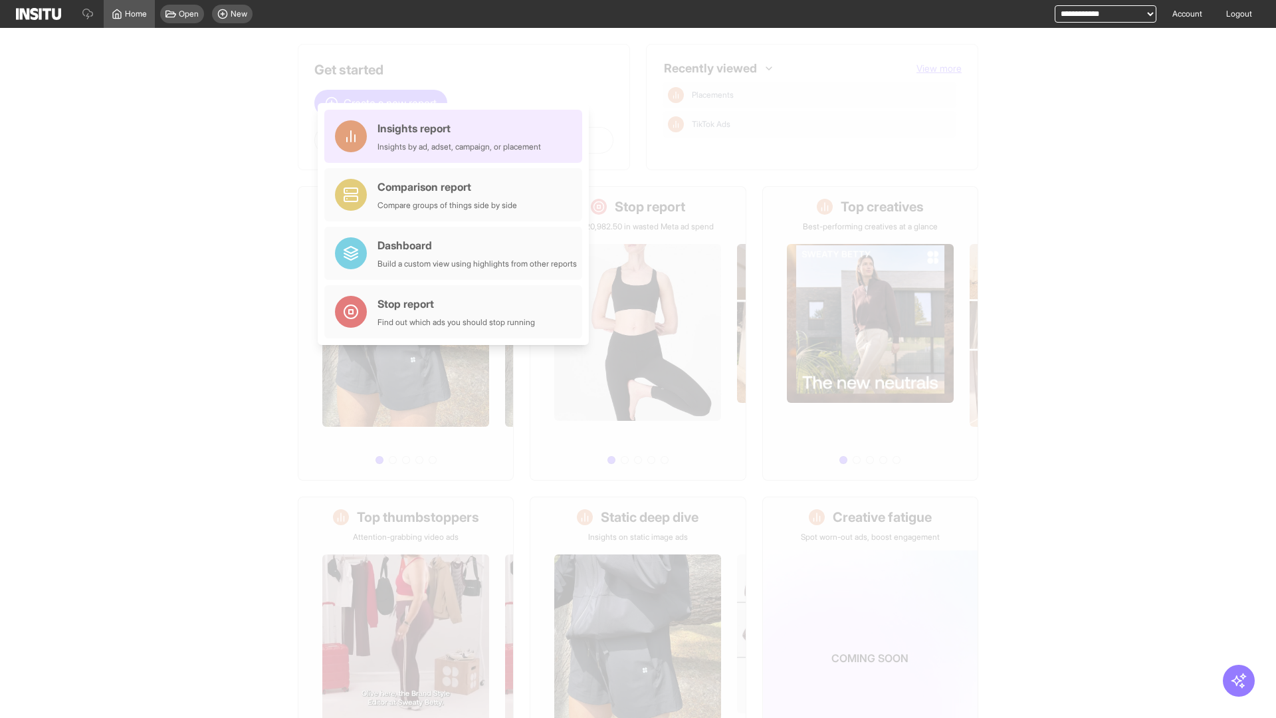 Image resolution: width=1276 pixels, height=718 pixels. Describe the element at coordinates (459, 128) in the screenshot. I see `div: Insights report` at that location.